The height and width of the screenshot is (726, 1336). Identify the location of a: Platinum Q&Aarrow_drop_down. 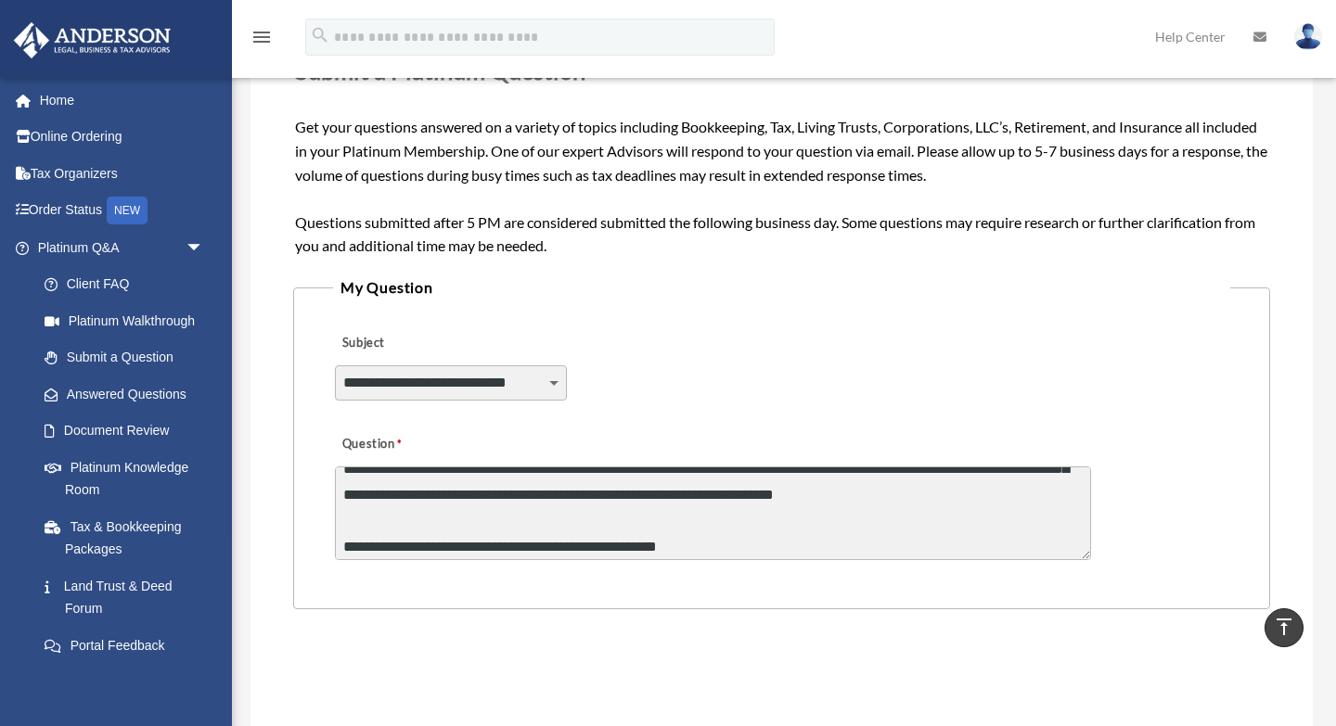
(122, 248).